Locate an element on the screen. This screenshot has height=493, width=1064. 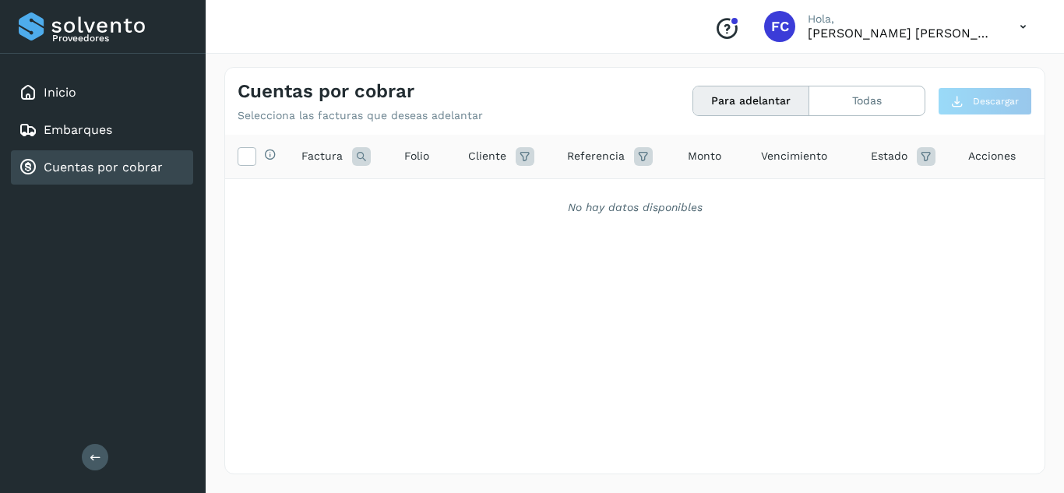
a: Embarques is located at coordinates (78, 129).